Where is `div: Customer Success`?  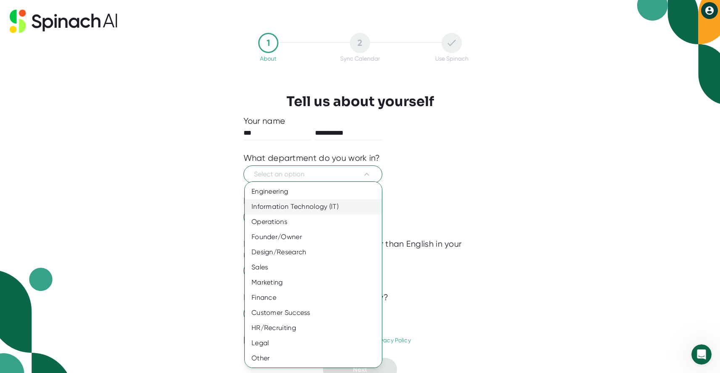 div: Customer Success is located at coordinates (313, 312).